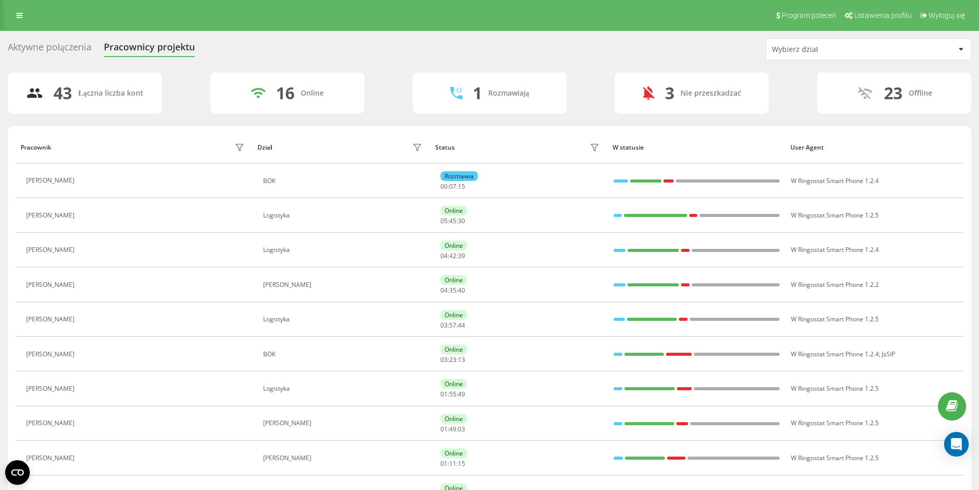  Describe the element at coordinates (461, 255) in the screenshot. I see `span: 39` at that location.